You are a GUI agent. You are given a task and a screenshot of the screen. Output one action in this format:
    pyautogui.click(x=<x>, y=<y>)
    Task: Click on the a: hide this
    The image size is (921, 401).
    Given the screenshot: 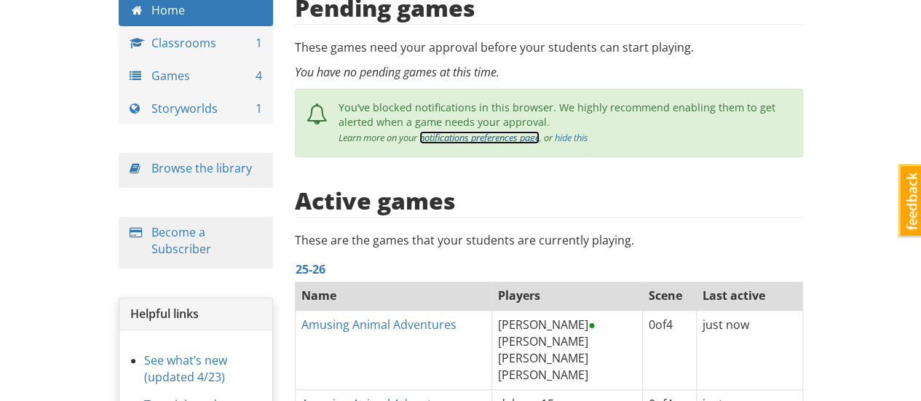 What is the action you would take?
    pyautogui.click(x=571, y=138)
    